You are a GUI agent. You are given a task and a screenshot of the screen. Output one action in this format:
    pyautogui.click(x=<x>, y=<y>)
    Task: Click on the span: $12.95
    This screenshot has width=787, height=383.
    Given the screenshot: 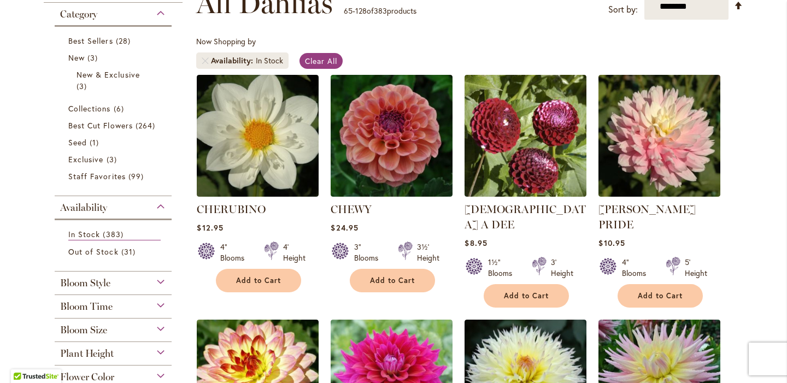 What is the action you would take?
    pyautogui.click(x=210, y=227)
    